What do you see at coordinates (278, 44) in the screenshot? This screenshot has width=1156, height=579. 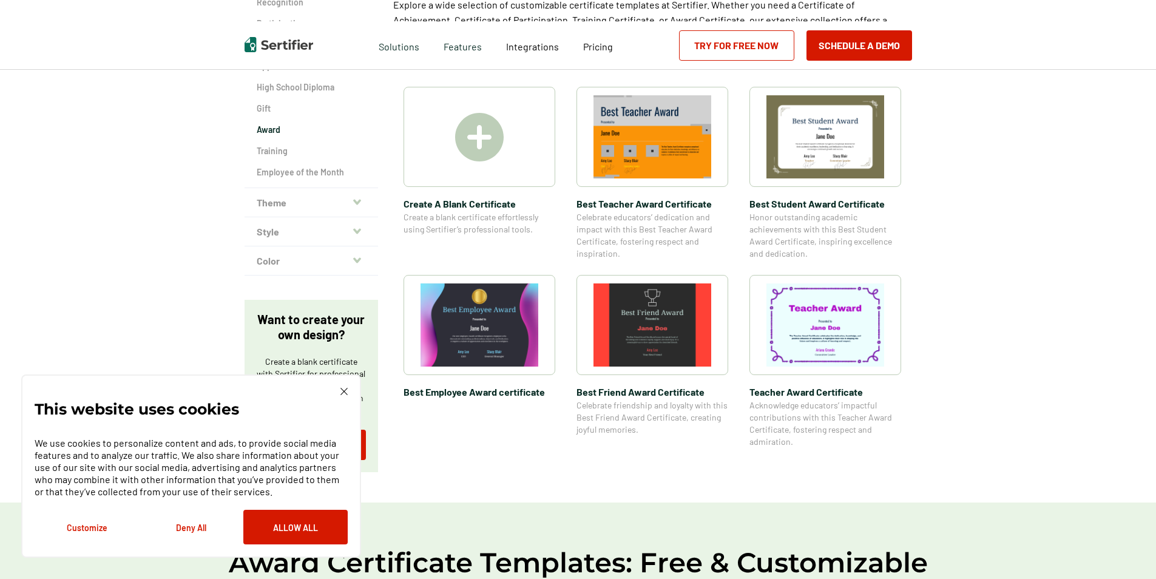 I see `img: Sertifier | Digital Credentialing Platform` at bounding box center [278, 44].